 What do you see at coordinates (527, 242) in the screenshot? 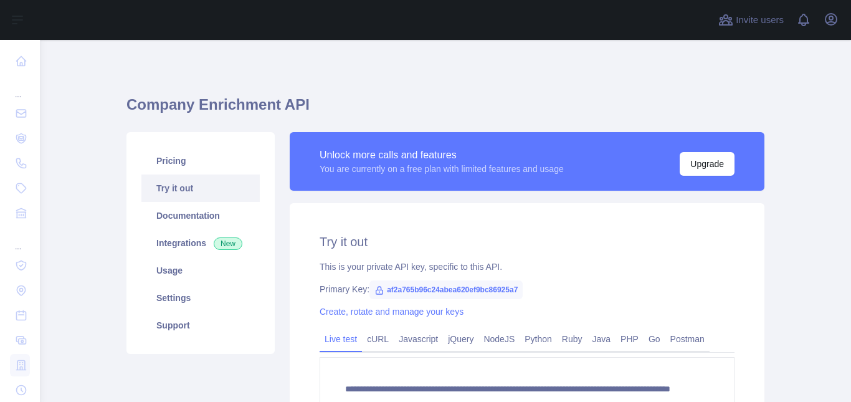
I see `h2: Try it out` at bounding box center [527, 242].